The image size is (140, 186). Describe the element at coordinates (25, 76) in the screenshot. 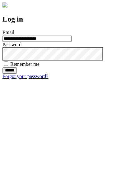

I see `a: Forgot your password?` at that location.